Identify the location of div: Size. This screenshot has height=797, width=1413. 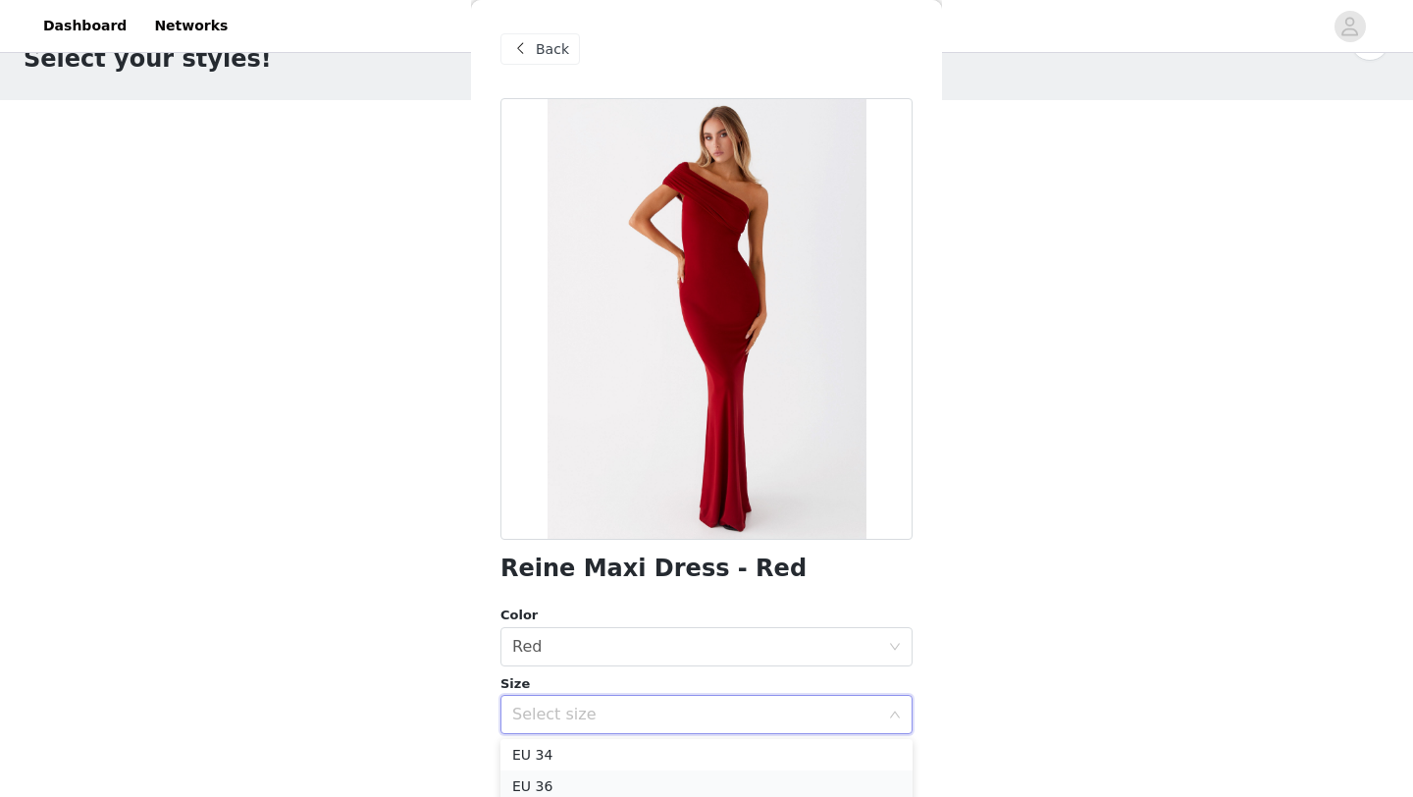
(707, 684).